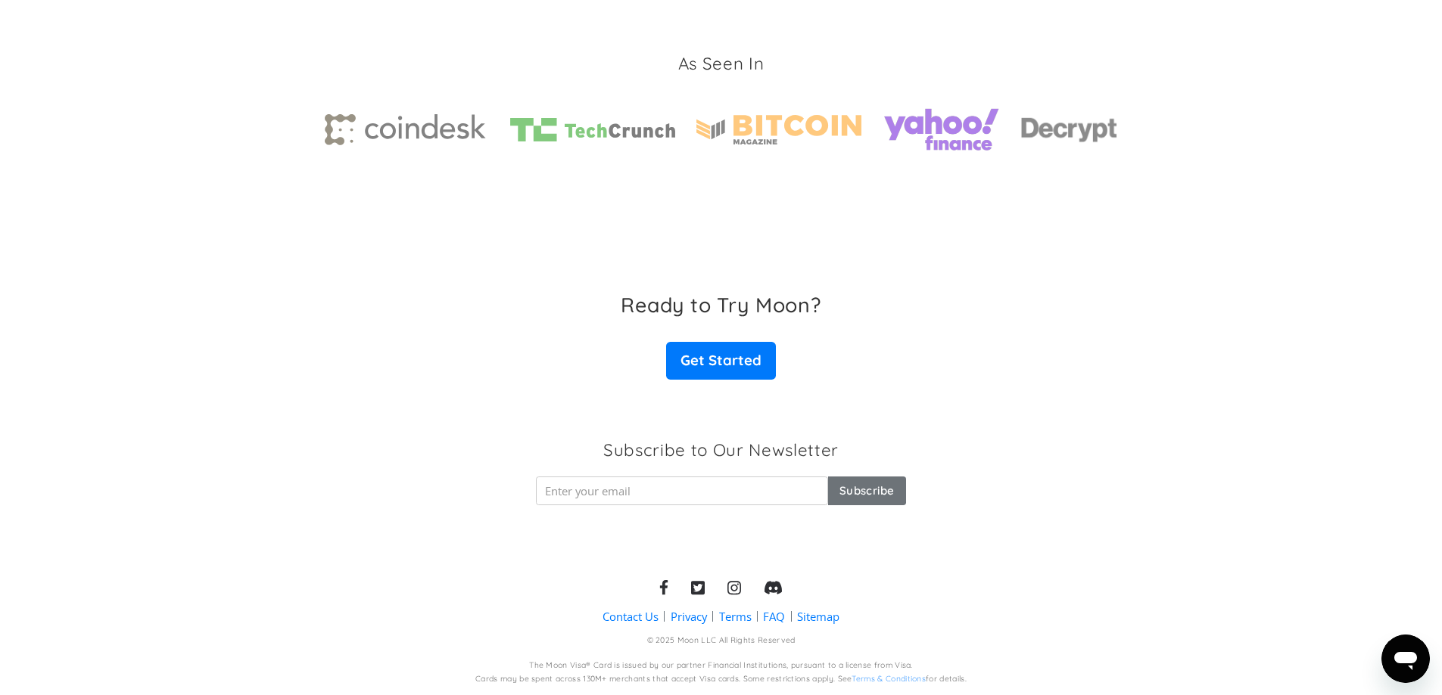  Describe the element at coordinates (720, 450) in the screenshot. I see `h3: Subscribe to Our Newsletter` at that location.